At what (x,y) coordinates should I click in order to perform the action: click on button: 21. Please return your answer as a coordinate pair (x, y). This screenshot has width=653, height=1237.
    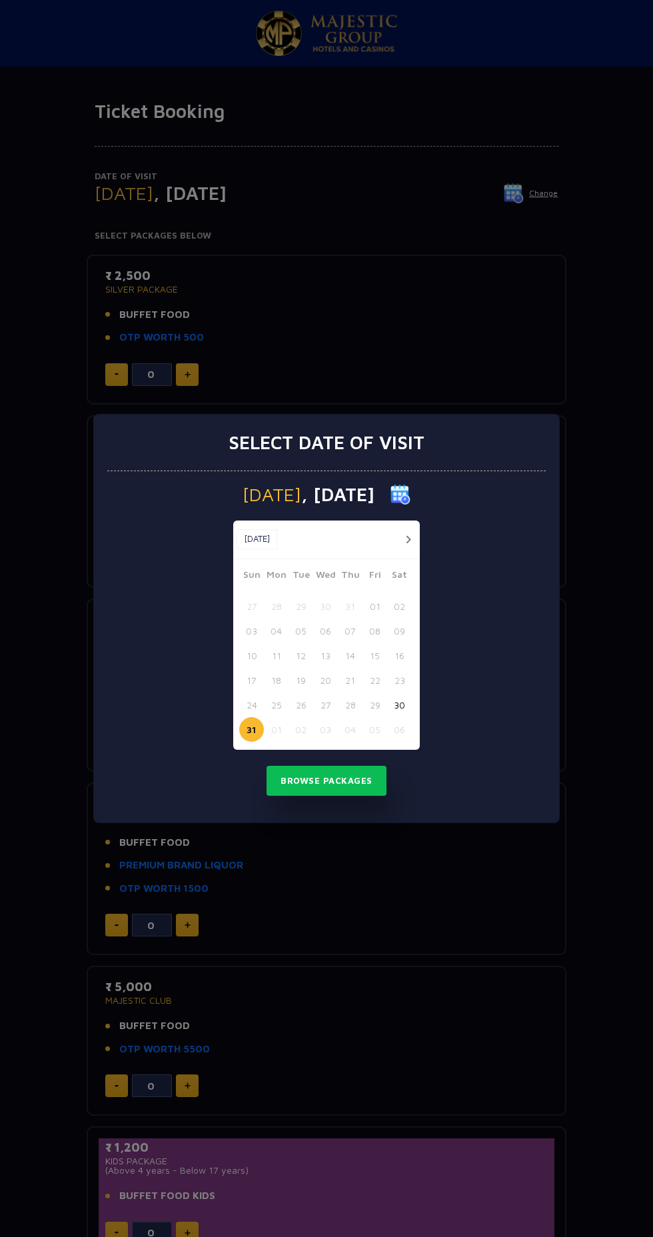
    Looking at the image, I should click on (350, 680).